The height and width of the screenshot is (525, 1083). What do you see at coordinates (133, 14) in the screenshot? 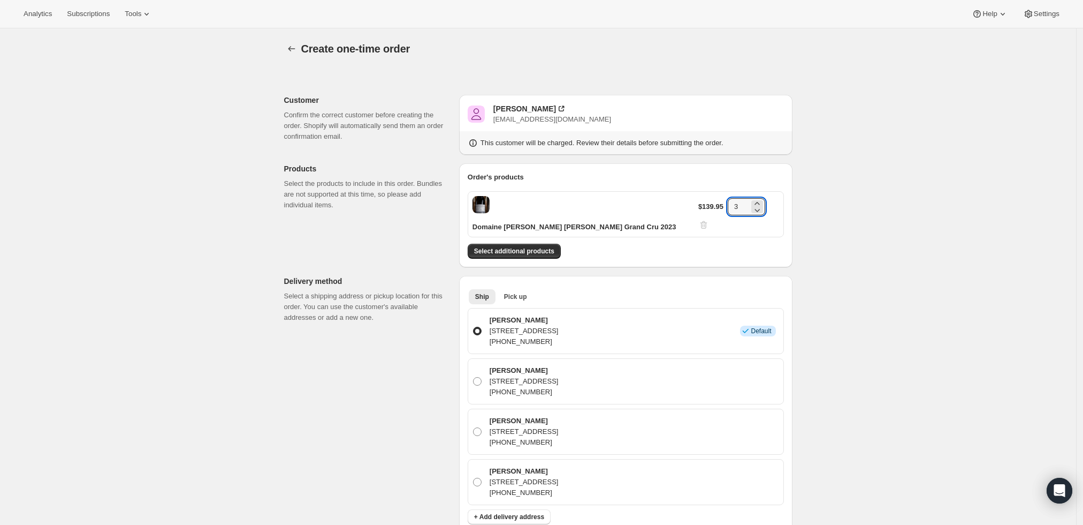
I see `span: Tools` at bounding box center [133, 14].